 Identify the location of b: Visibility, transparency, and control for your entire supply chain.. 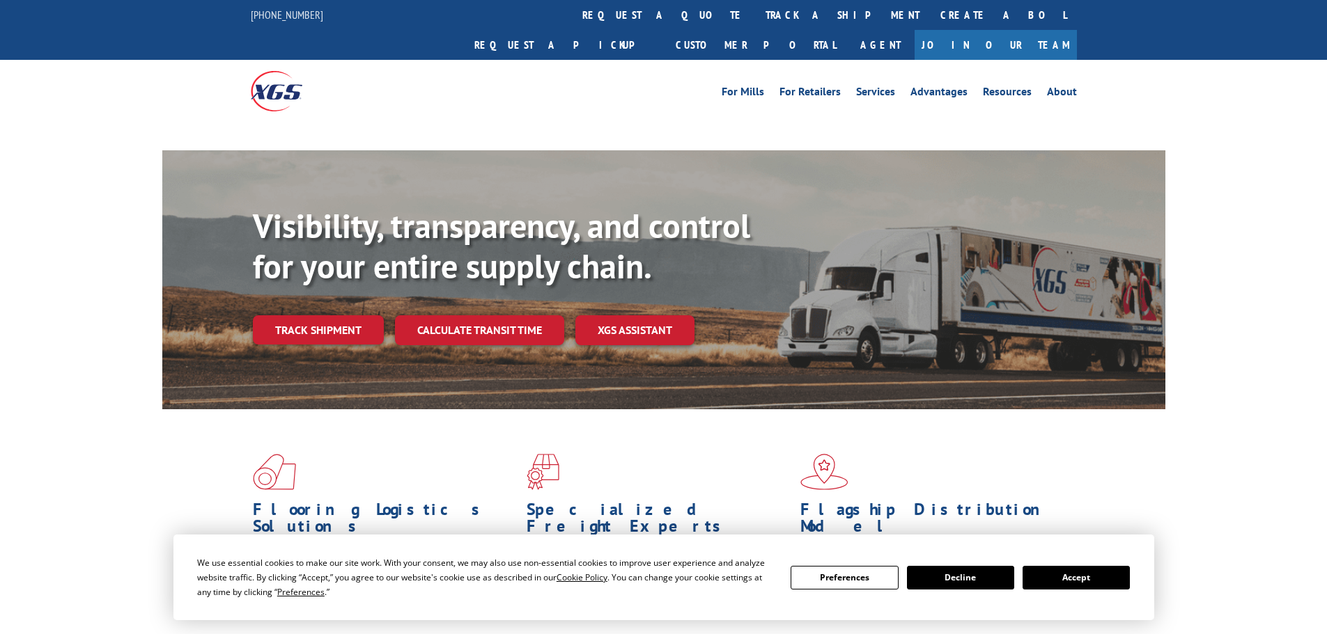
(501, 246).